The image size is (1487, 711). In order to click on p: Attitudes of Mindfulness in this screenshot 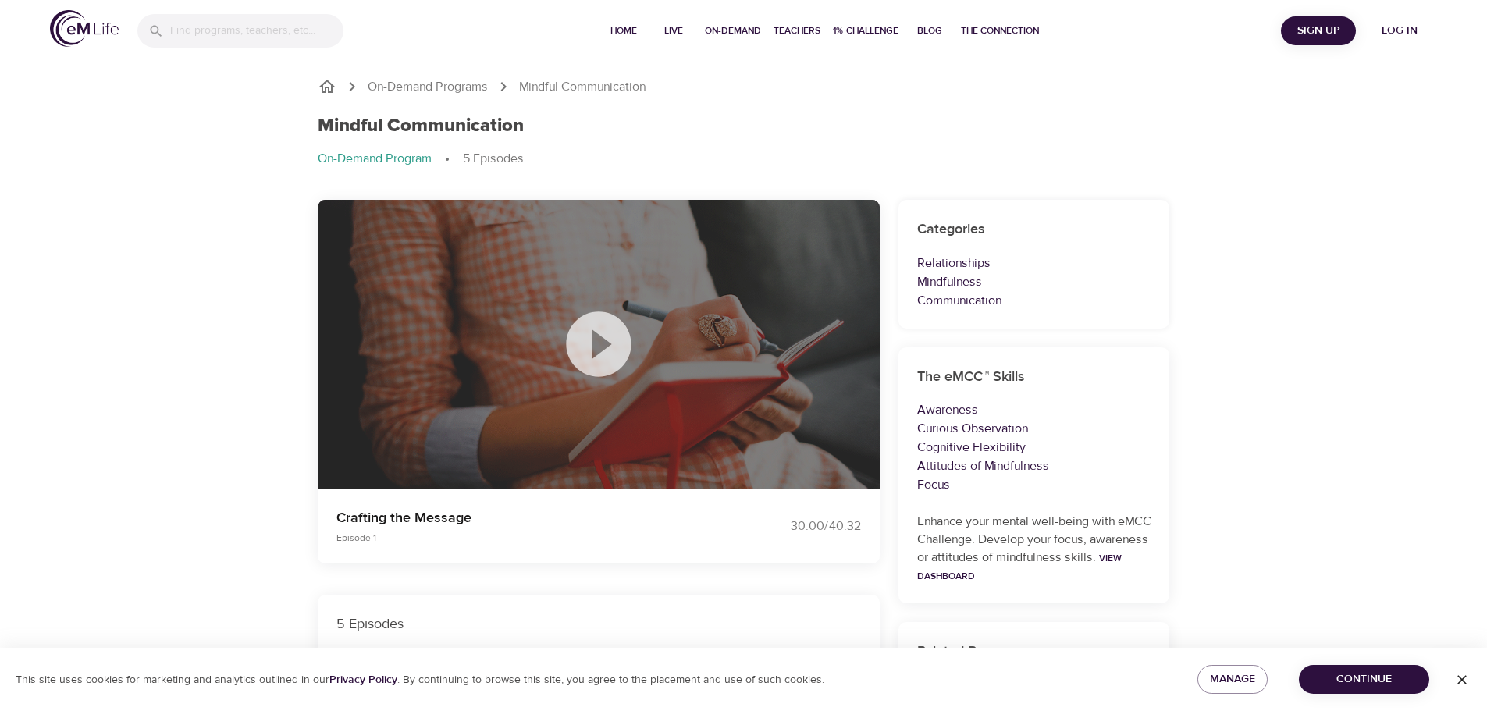, I will do `click(1034, 466)`.